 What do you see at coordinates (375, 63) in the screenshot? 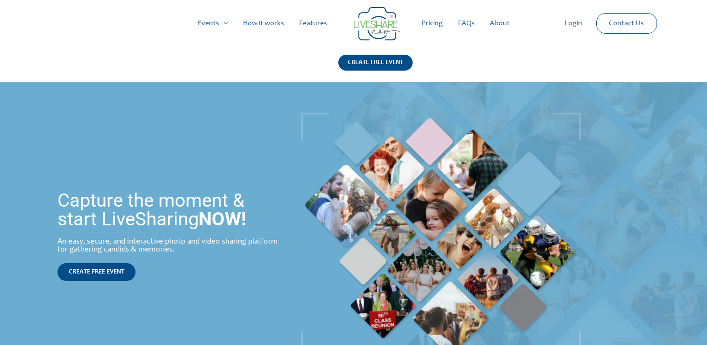
I see `div: CREATE FREE EVENT` at bounding box center [375, 63].